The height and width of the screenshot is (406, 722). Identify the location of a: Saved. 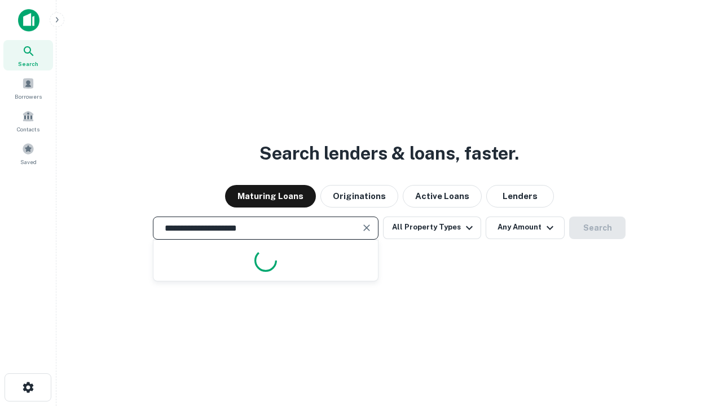
(28, 154).